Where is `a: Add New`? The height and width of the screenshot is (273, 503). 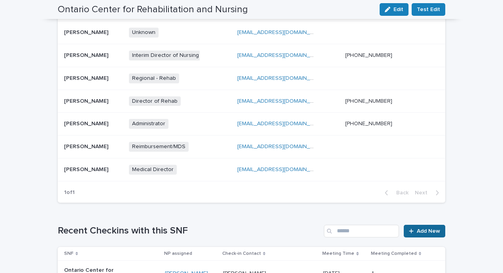 a: Add New is located at coordinates (425, 231).